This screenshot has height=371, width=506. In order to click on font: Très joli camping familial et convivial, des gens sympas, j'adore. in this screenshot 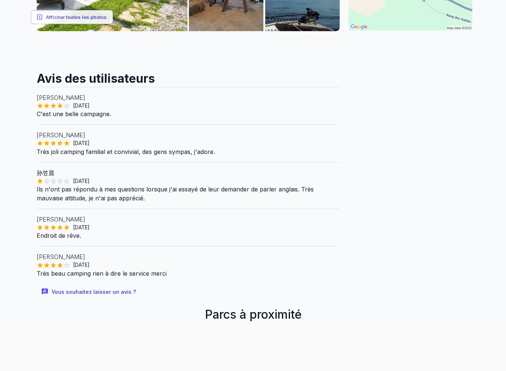, I will do `click(126, 152)`.